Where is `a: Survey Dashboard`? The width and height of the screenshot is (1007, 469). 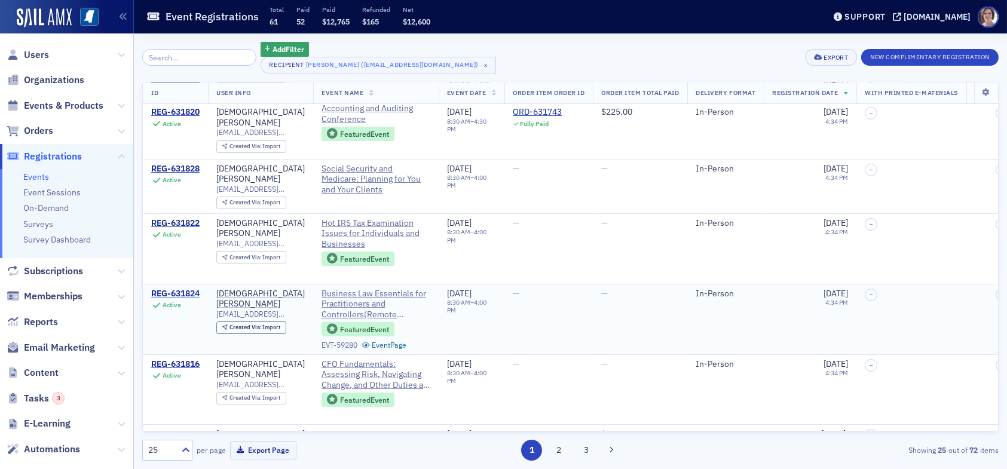 a: Survey Dashboard is located at coordinates (57, 240).